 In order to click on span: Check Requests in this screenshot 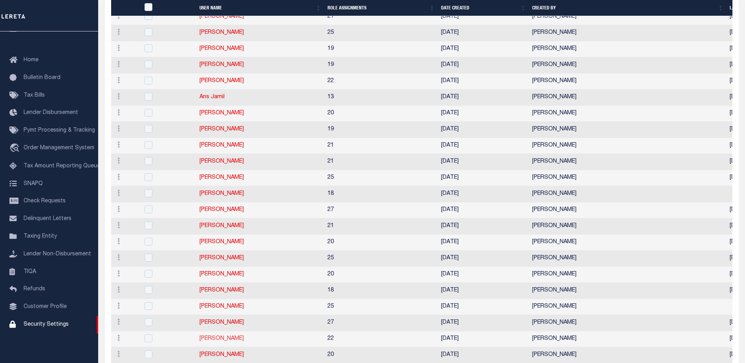, I will do `click(44, 201)`.